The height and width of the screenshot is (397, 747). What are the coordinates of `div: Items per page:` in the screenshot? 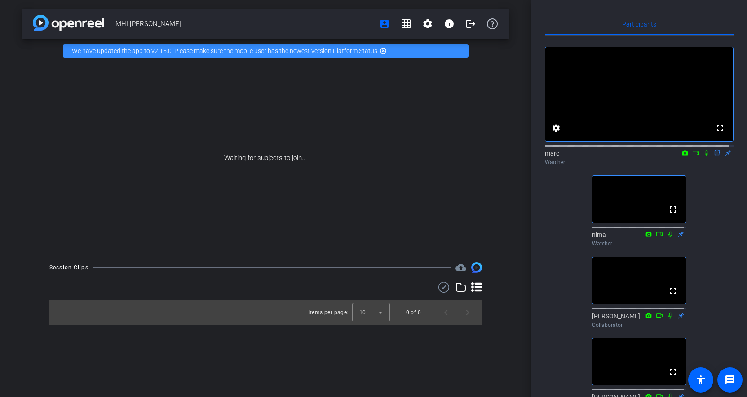 It's located at (329, 312).